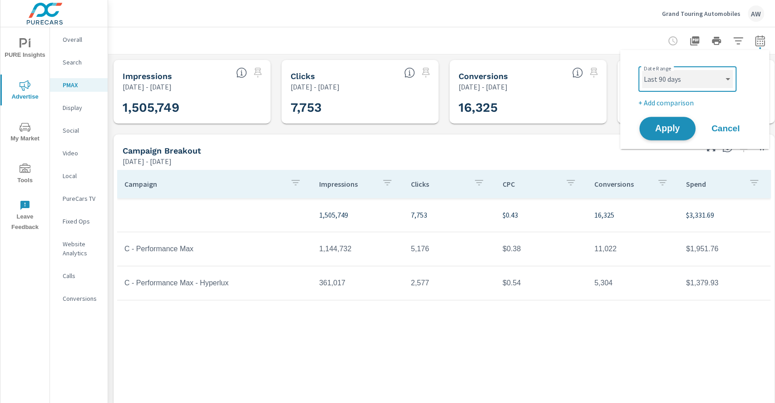  I want to click on div: Conversions, so click(79, 298).